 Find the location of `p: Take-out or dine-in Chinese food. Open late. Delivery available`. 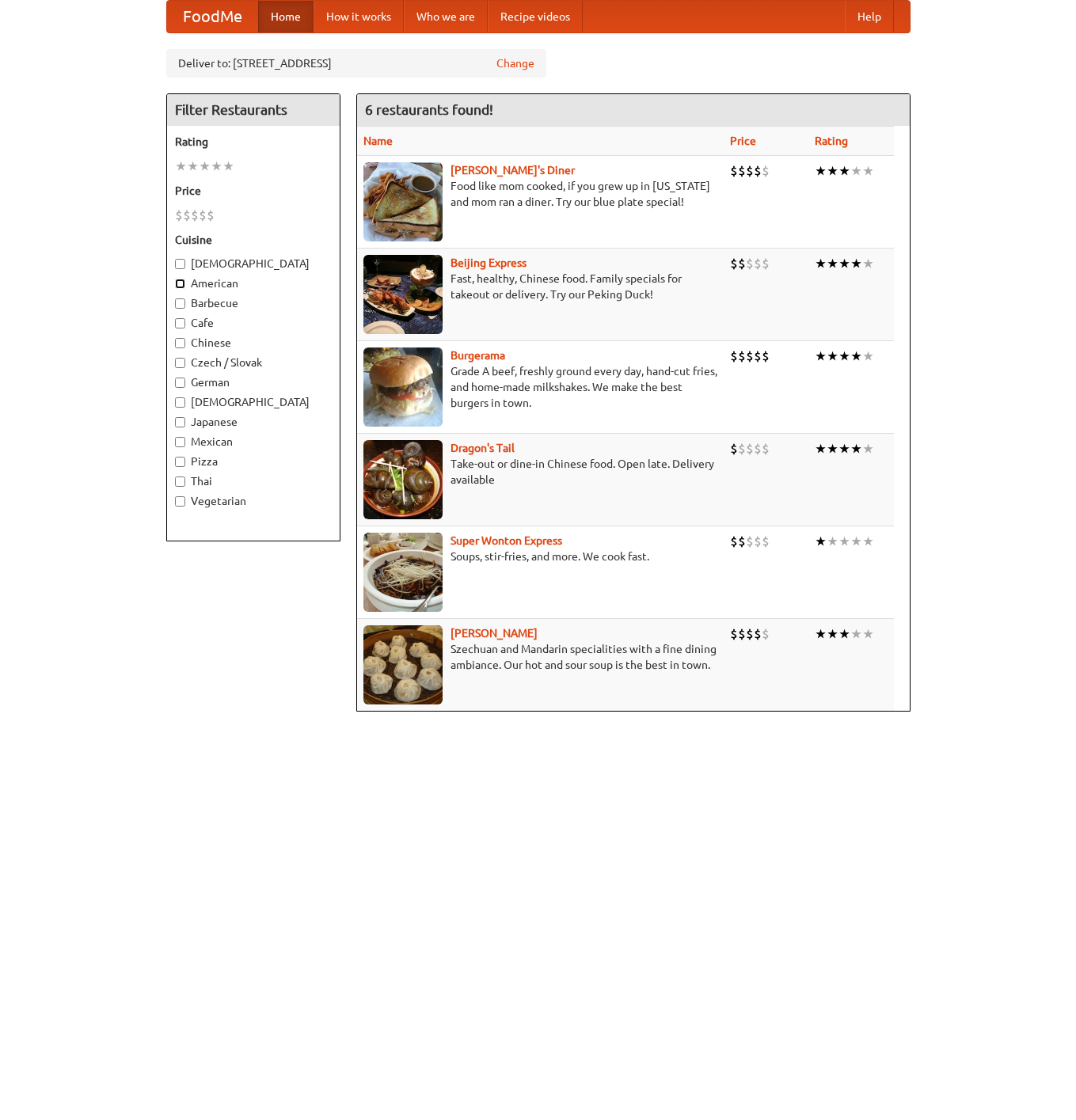

p: Take-out or dine-in Chinese food. Open late. Delivery available is located at coordinates (540, 472).